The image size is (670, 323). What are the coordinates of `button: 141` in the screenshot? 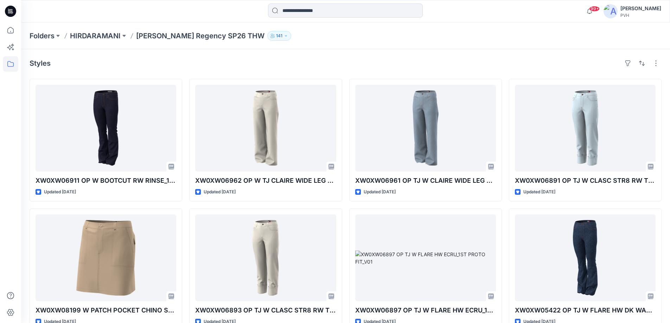 It's located at (279, 36).